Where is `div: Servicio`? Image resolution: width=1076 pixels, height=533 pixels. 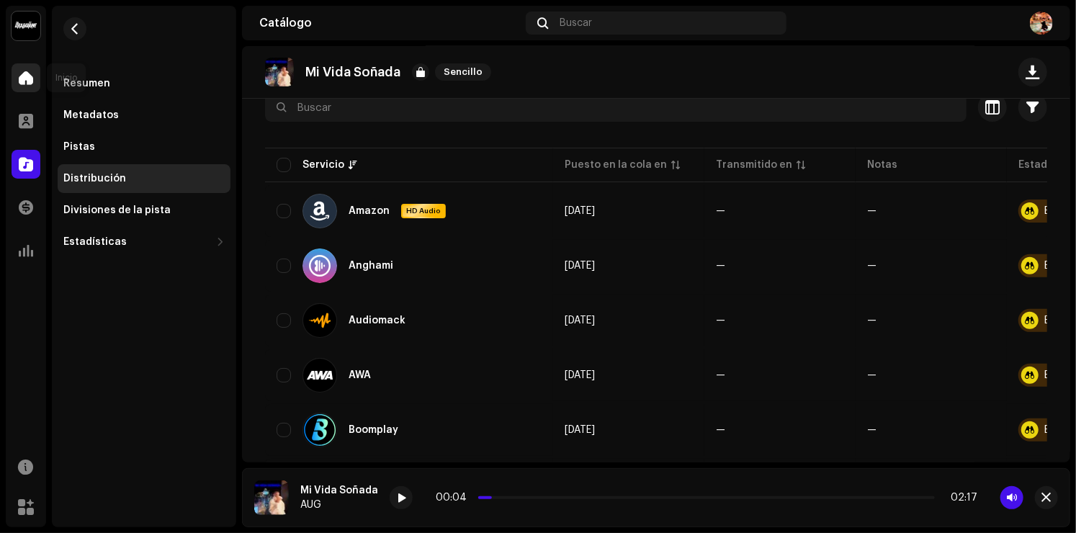 div: Servicio is located at coordinates (323, 165).